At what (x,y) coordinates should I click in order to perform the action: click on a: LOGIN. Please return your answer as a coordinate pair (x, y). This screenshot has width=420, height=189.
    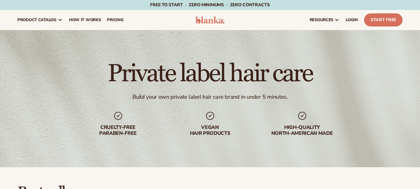
    Looking at the image, I should click on (352, 20).